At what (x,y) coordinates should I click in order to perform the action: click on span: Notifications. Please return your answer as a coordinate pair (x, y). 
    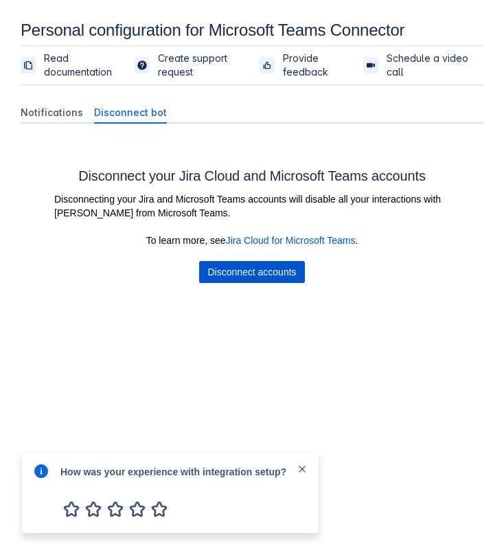
    Looking at the image, I should click on (52, 113).